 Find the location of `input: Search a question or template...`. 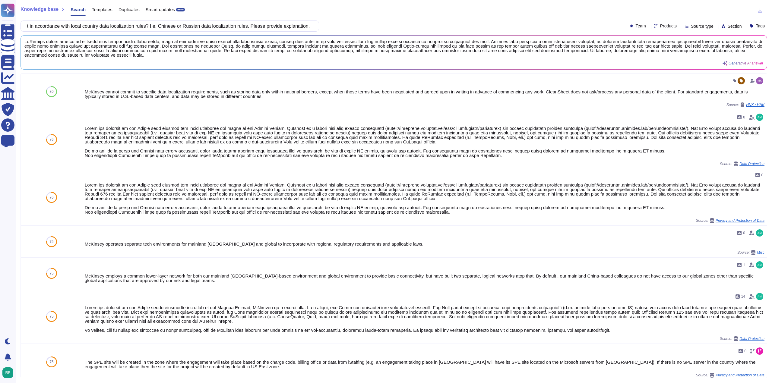

input: Search a question or template... is located at coordinates (168, 26).